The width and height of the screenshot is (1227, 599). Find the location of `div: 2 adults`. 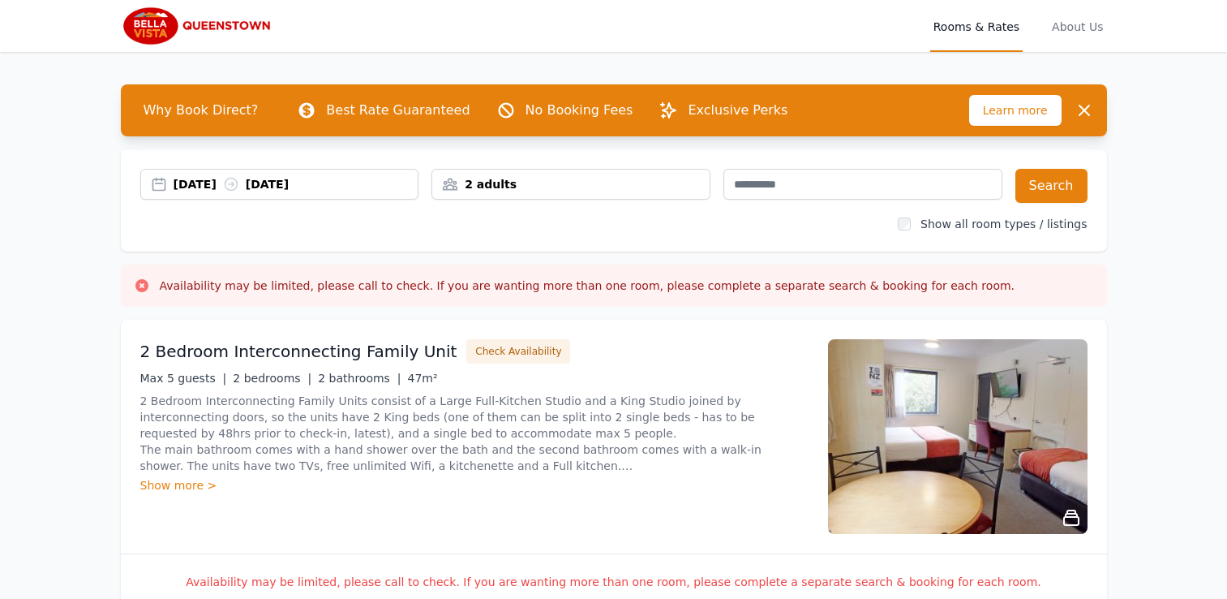

div: 2 adults is located at coordinates (571, 184).